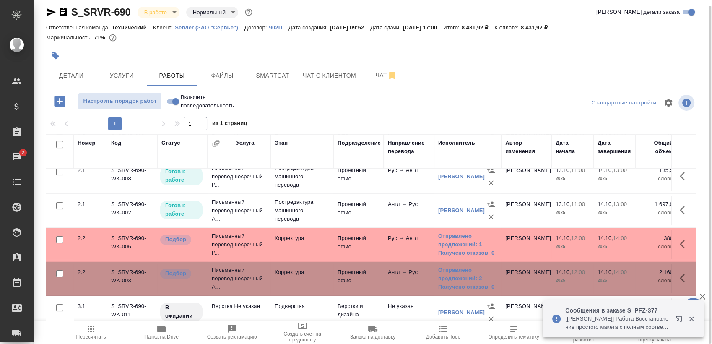 The height and width of the screenshot is (344, 712). Describe the element at coordinates (90, 306) in the screenshot. I see `div: 3.1` at that location.